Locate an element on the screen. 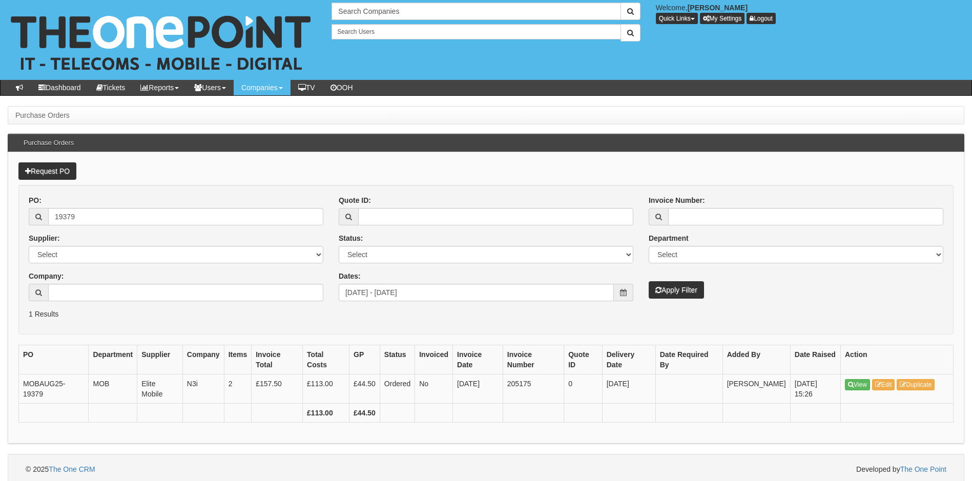 The height and width of the screenshot is (481, 972). label: Department is located at coordinates (669, 238).